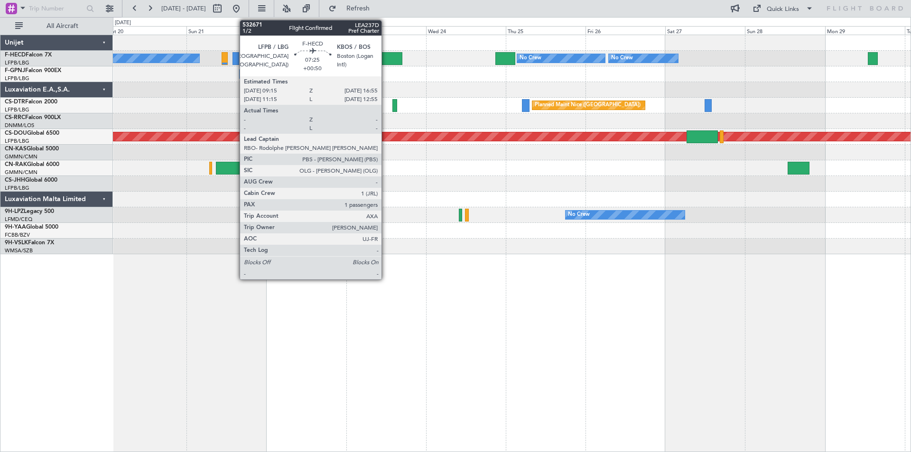 The height and width of the screenshot is (452, 911). I want to click on a: 9H-YAAGlobal 5000, so click(31, 227).